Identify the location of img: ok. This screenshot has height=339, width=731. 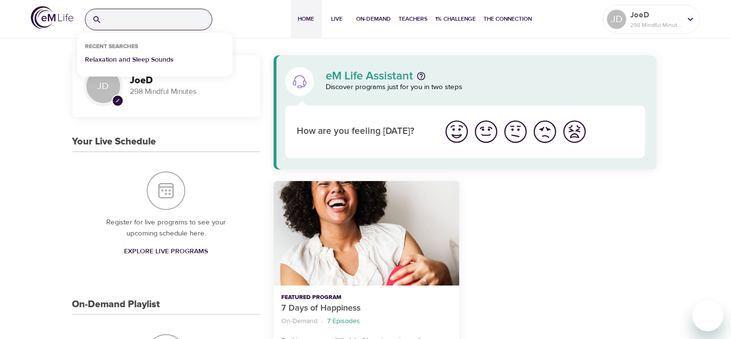
(515, 132).